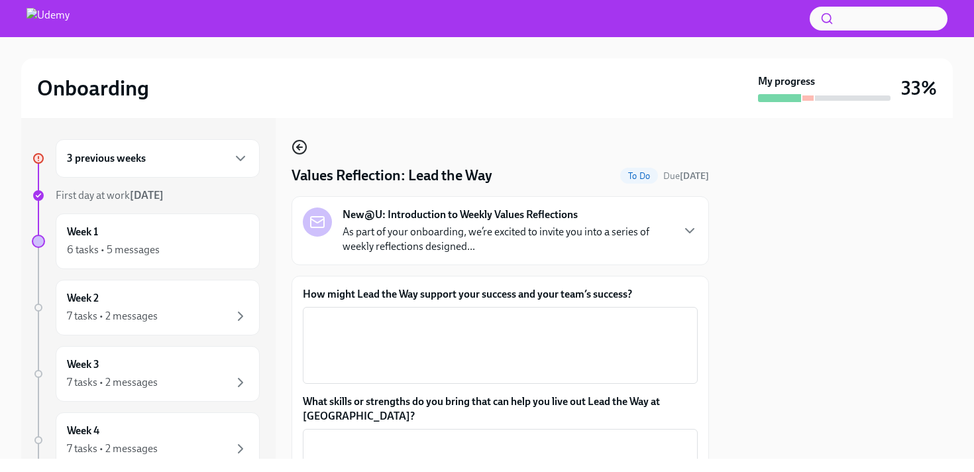  I want to click on strong: New@U: Introduction to Weekly Values Reflections, so click(460, 215).